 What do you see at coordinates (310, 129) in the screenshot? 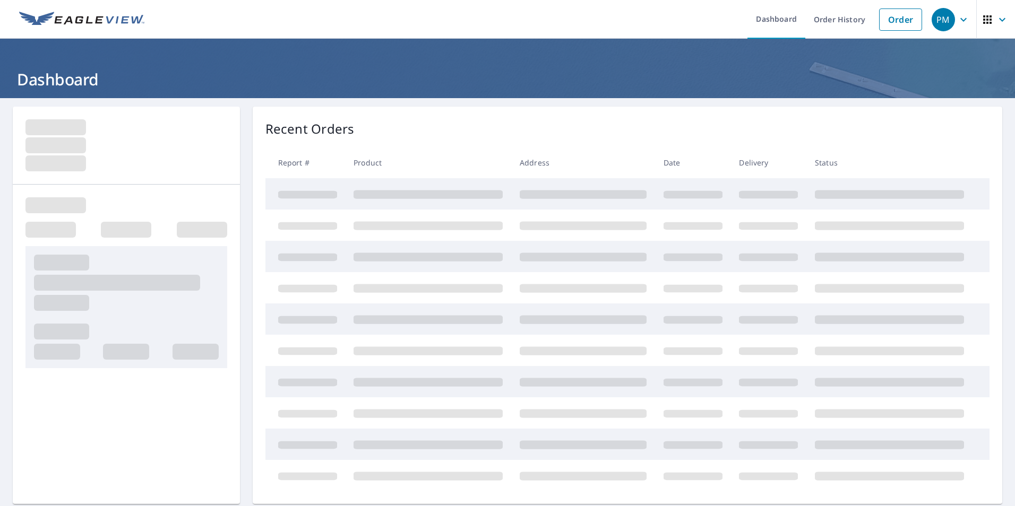
I see `p: Recent Orders` at bounding box center [310, 129].